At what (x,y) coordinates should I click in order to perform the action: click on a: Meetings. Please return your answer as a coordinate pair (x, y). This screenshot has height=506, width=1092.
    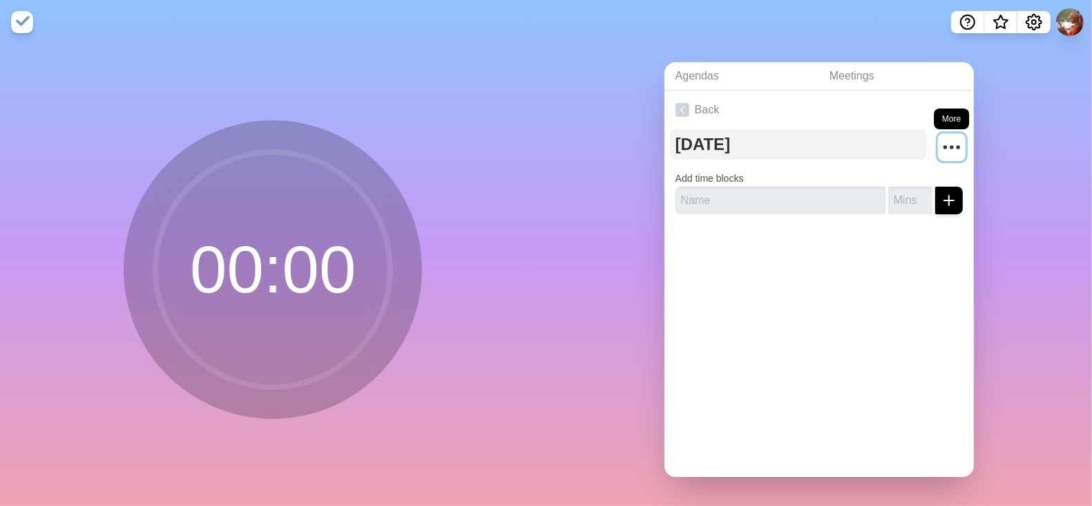
    Looking at the image, I should click on (896, 76).